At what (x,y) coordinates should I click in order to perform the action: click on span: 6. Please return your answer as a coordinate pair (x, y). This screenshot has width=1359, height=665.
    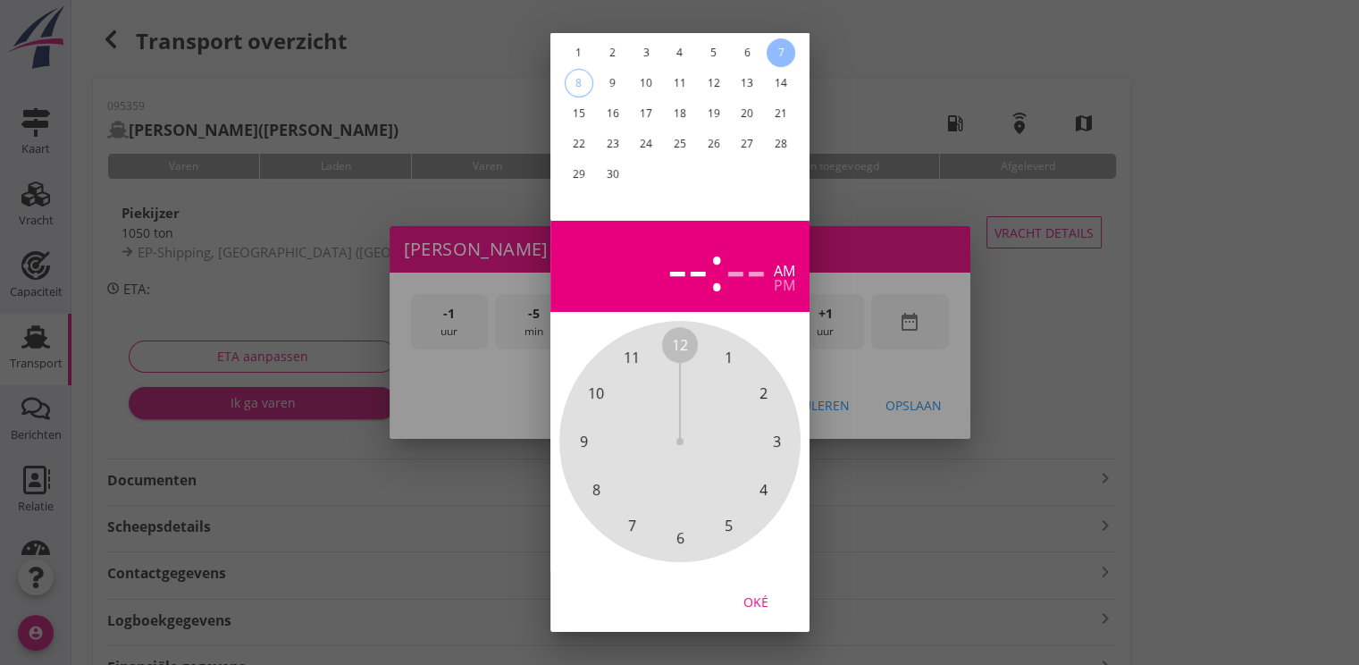
    Looking at the image, I should click on (679, 538).